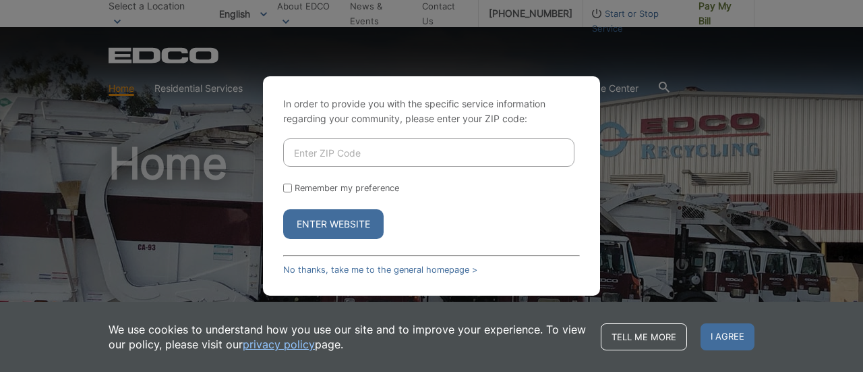  I want to click on a: Tell me more, so click(644, 337).